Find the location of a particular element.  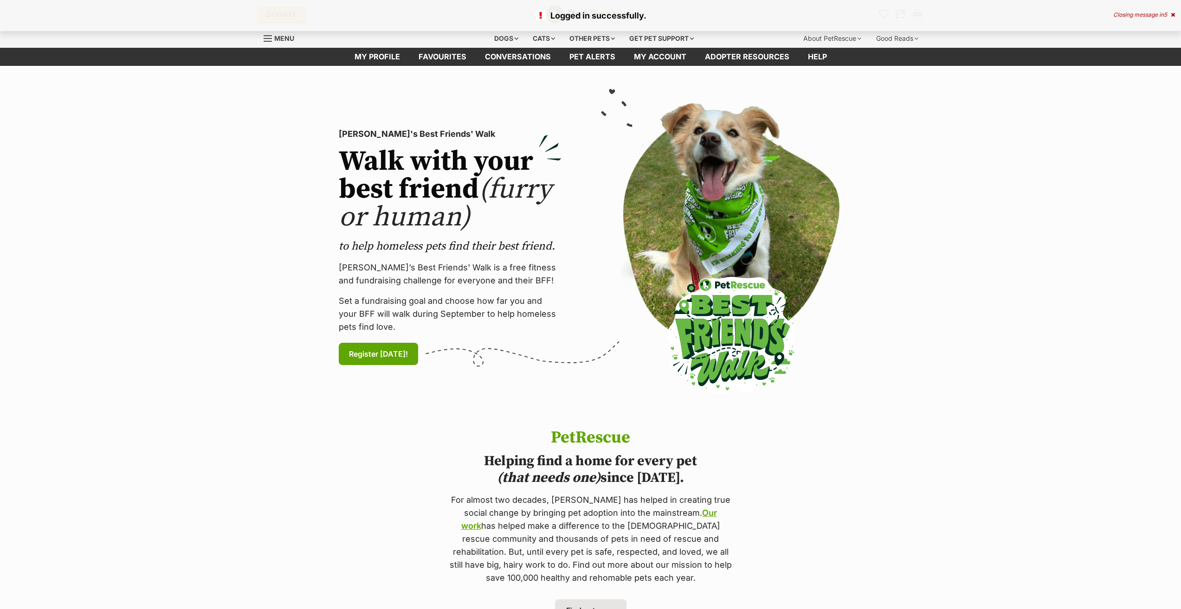

a: Favourites is located at coordinates (442, 57).